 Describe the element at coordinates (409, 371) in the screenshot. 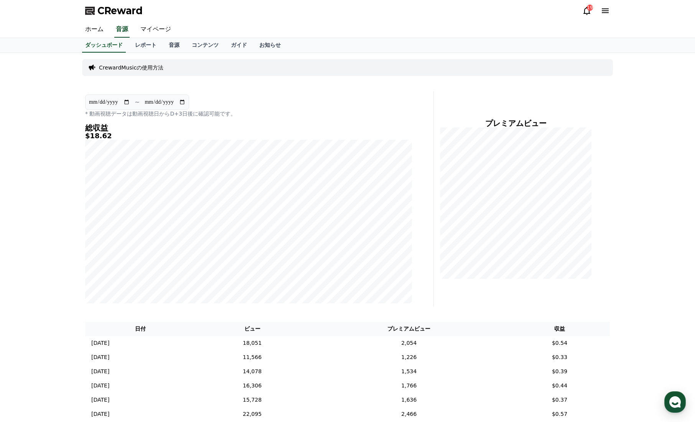

I see `td: 1,534` at that location.